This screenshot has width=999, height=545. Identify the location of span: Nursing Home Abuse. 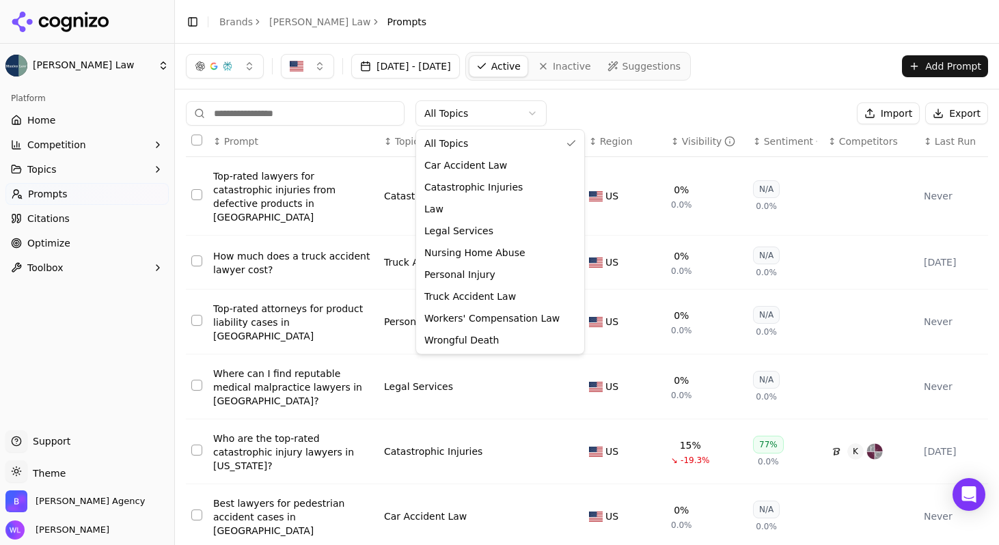
(475, 253).